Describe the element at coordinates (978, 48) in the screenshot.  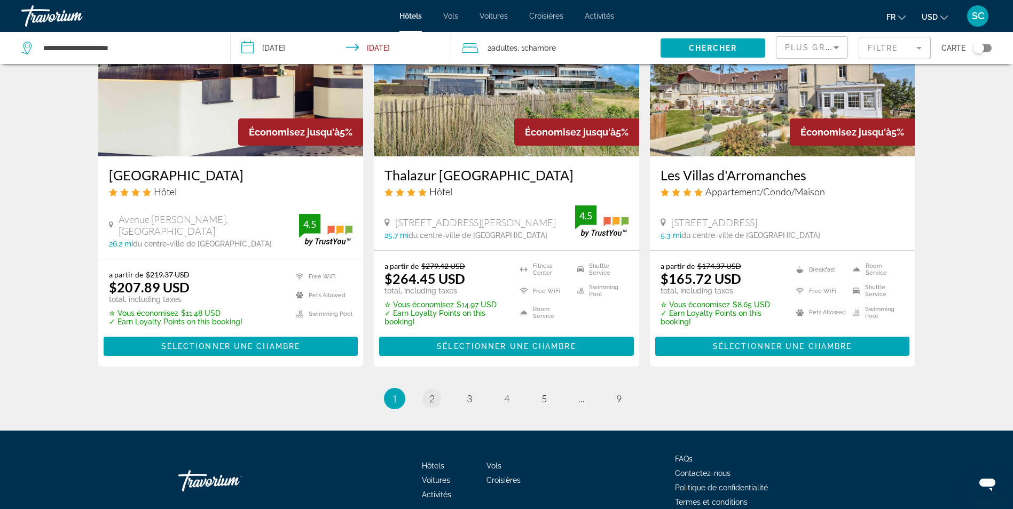
I see `button: Toggle map` at that location.